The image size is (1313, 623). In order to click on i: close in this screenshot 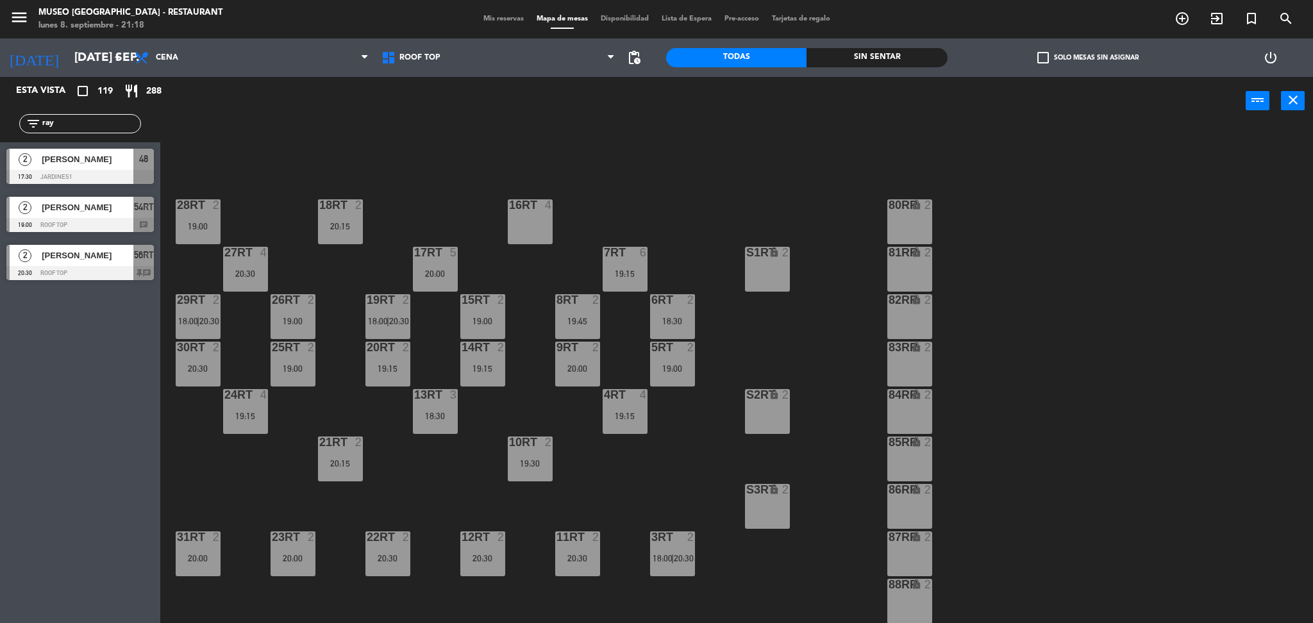, I will do `click(1293, 100)`.